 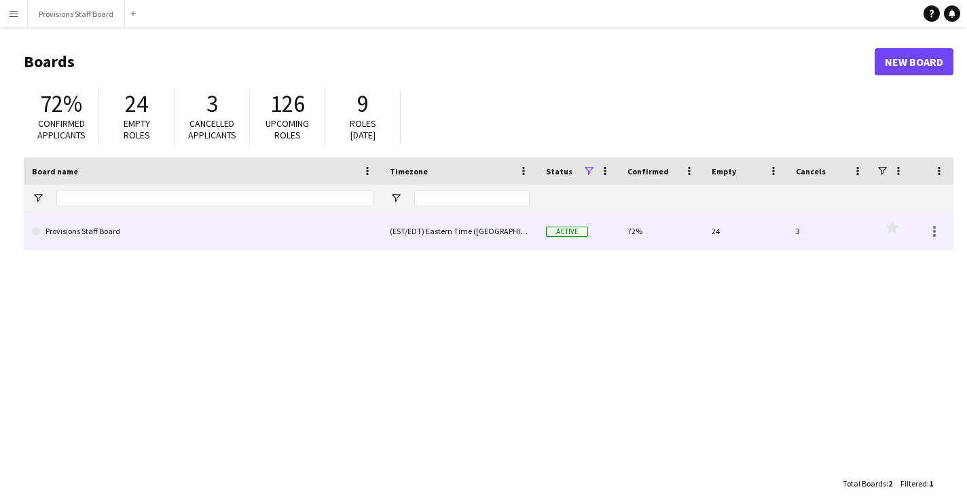 What do you see at coordinates (661, 231) in the screenshot?
I see `div: 72%` at bounding box center [661, 231].